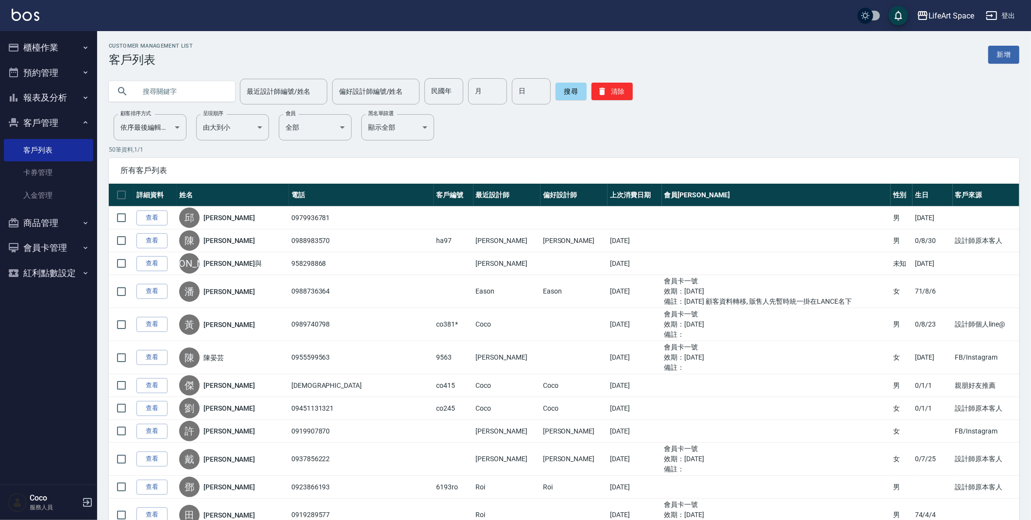 This screenshot has height=520, width=1031. I want to click on th: 電話, so click(361, 195).